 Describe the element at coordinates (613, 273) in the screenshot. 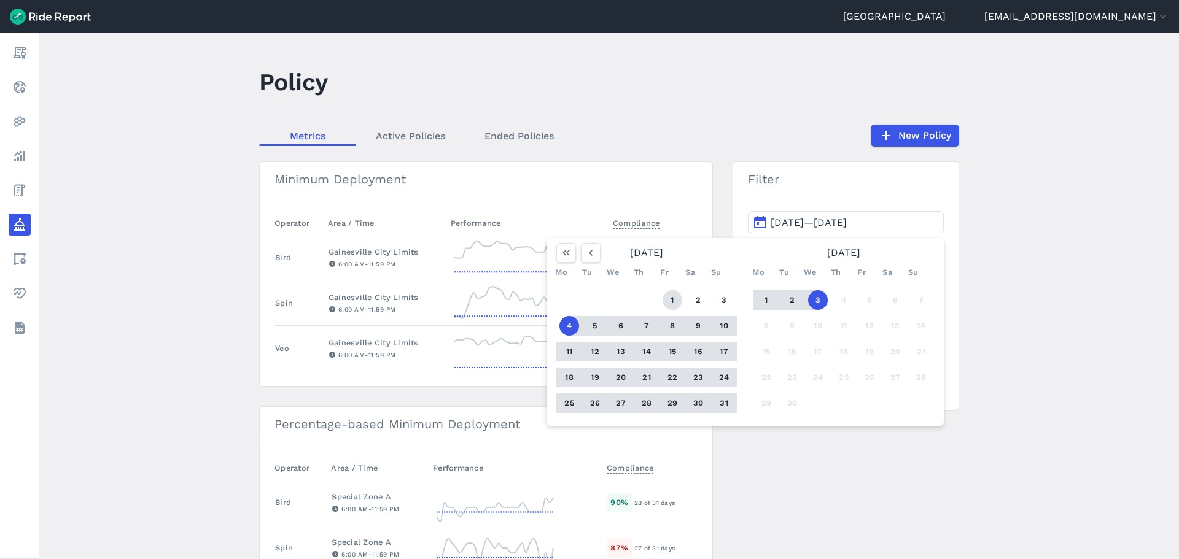

I see `div: We` at that location.